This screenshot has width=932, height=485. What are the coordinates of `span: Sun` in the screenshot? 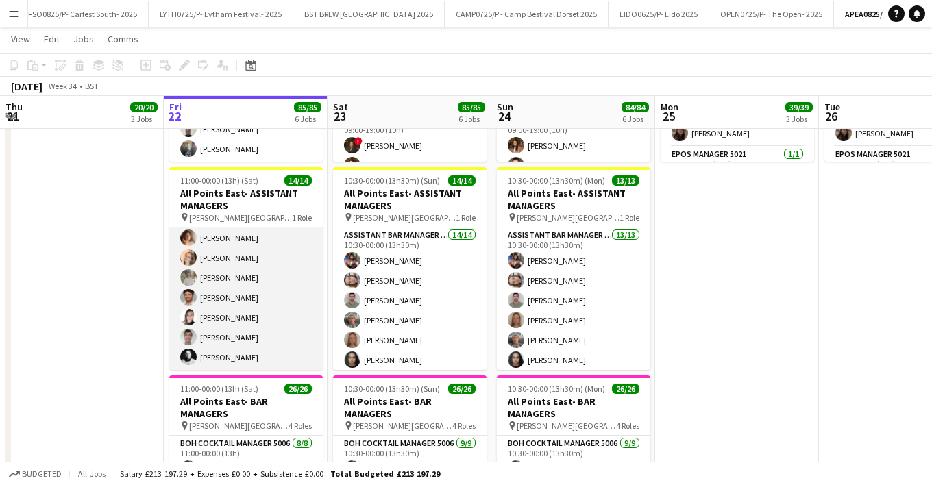 It's located at (505, 107).